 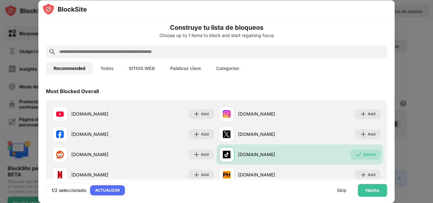 What do you see at coordinates (373, 191) in the screenshot?
I see `div: Hecho` at bounding box center [373, 191].